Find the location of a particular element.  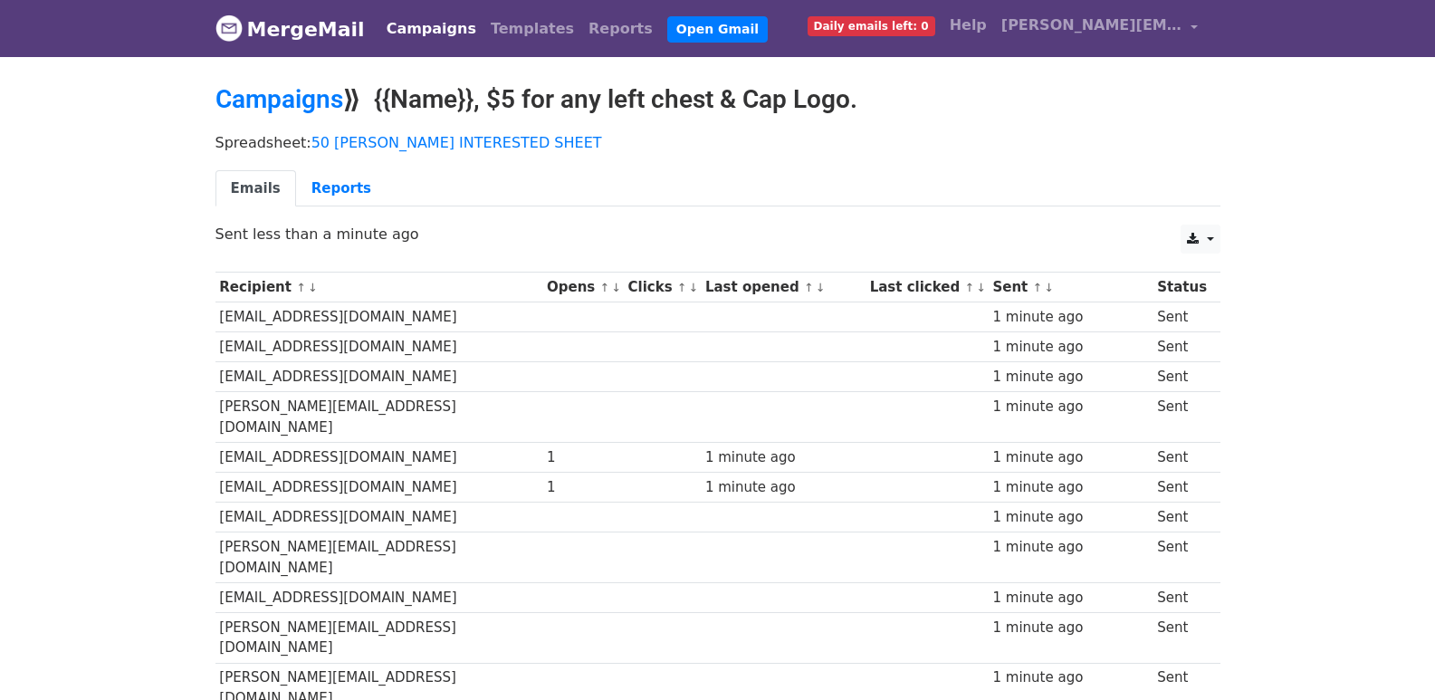

a: Open Gmail is located at coordinates (717, 29).